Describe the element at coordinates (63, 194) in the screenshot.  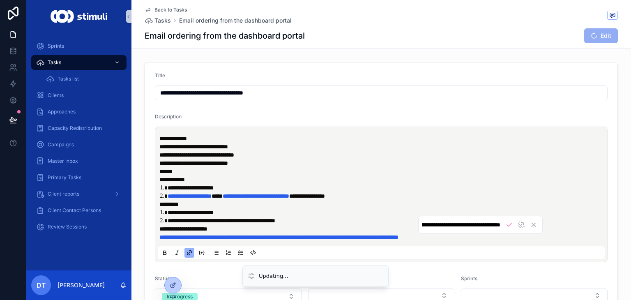
I see `span: Client reports` at that location.